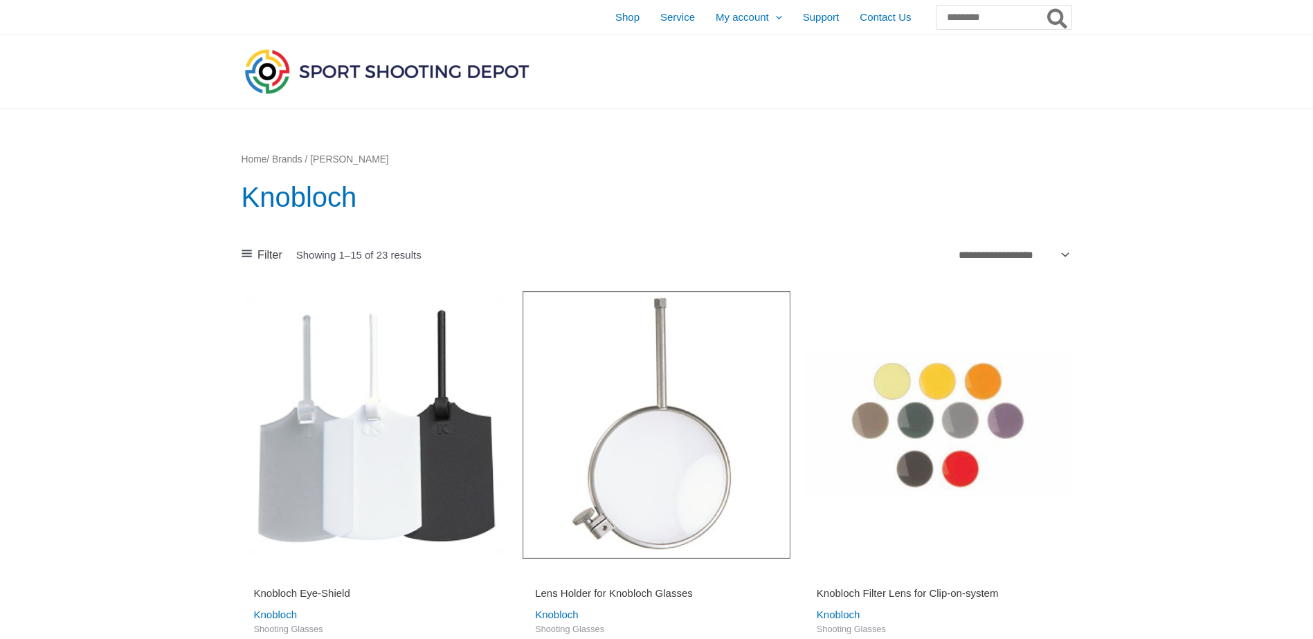  I want to click on h2: Knobloch Eye-Shield, so click(375, 594).